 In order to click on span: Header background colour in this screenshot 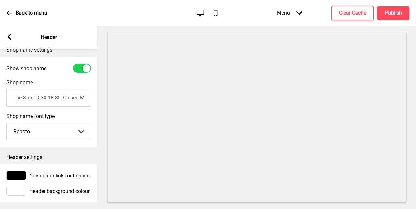, I will do `click(59, 191)`.